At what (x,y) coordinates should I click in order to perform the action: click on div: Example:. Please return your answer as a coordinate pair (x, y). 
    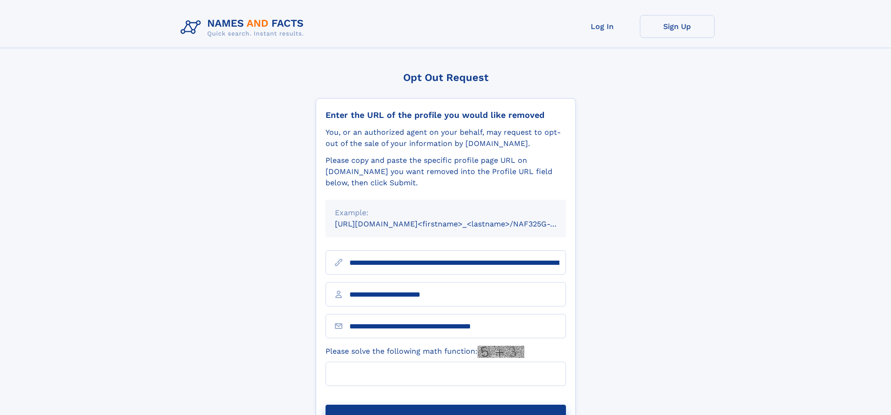
    Looking at the image, I should click on (446, 213).